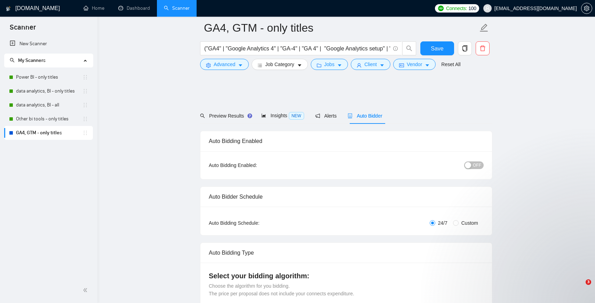  Describe the element at coordinates (586, 8) in the screenshot. I see `a: setting` at that location.